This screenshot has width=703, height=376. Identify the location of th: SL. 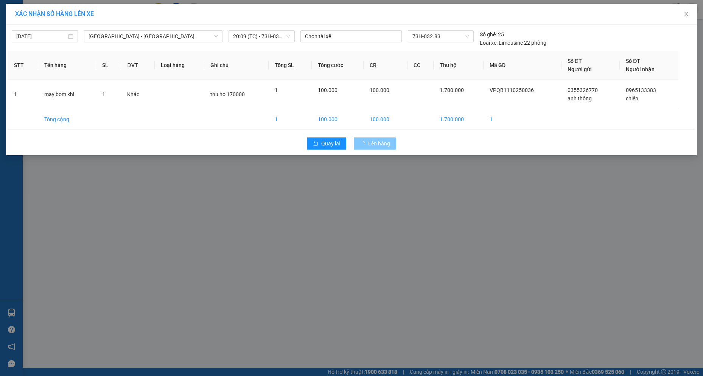
(109, 65).